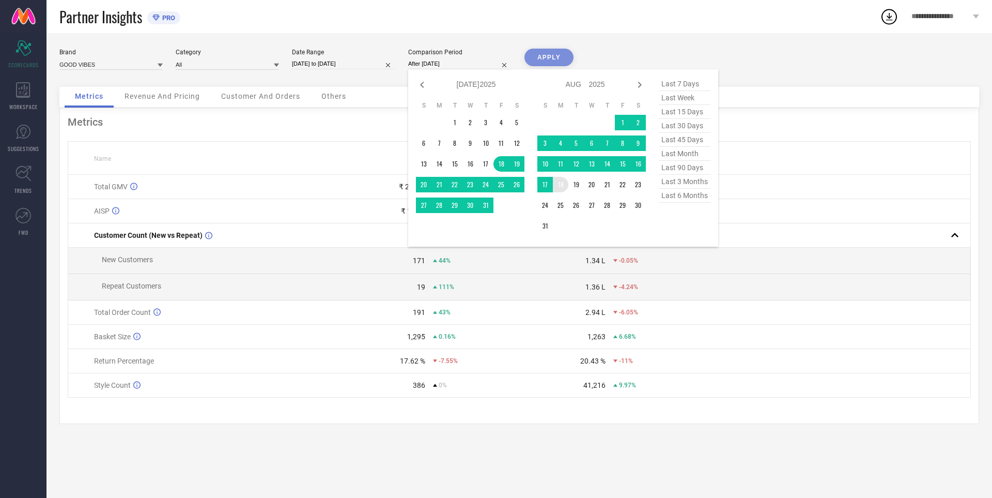  Describe the element at coordinates (446, 287) in the screenshot. I see `span: 111%` at that location.